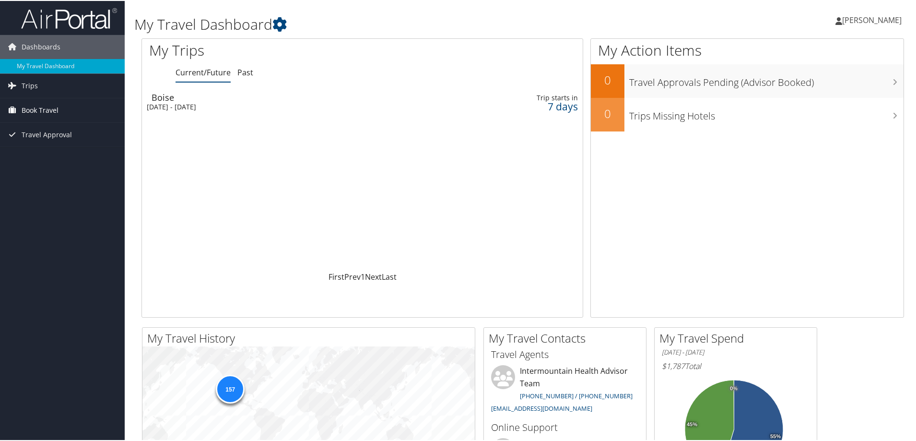  I want to click on span: $1,787, so click(674, 365).